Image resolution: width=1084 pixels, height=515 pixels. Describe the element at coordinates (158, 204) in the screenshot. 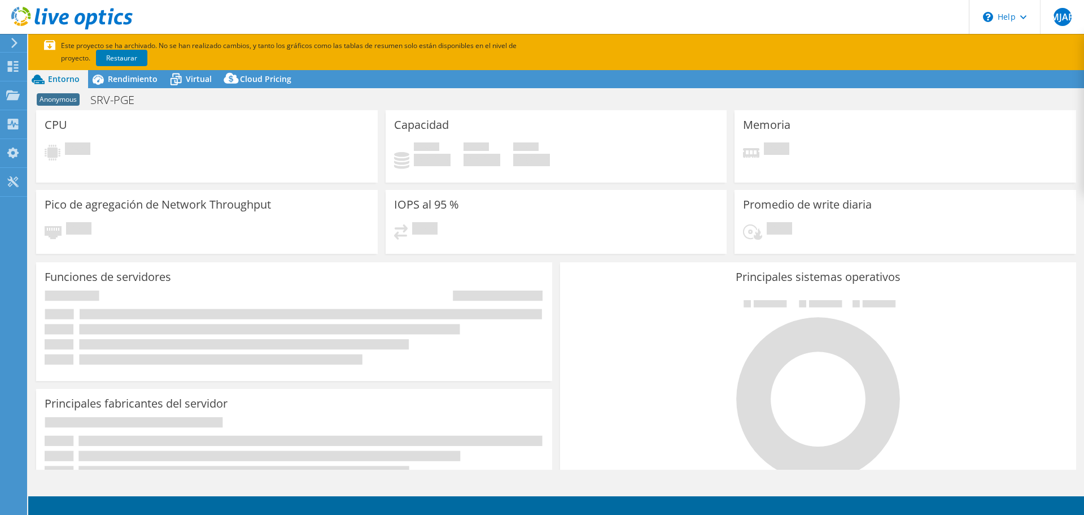

I see `h3: Pico de agregación de Network Throughput` at that location.